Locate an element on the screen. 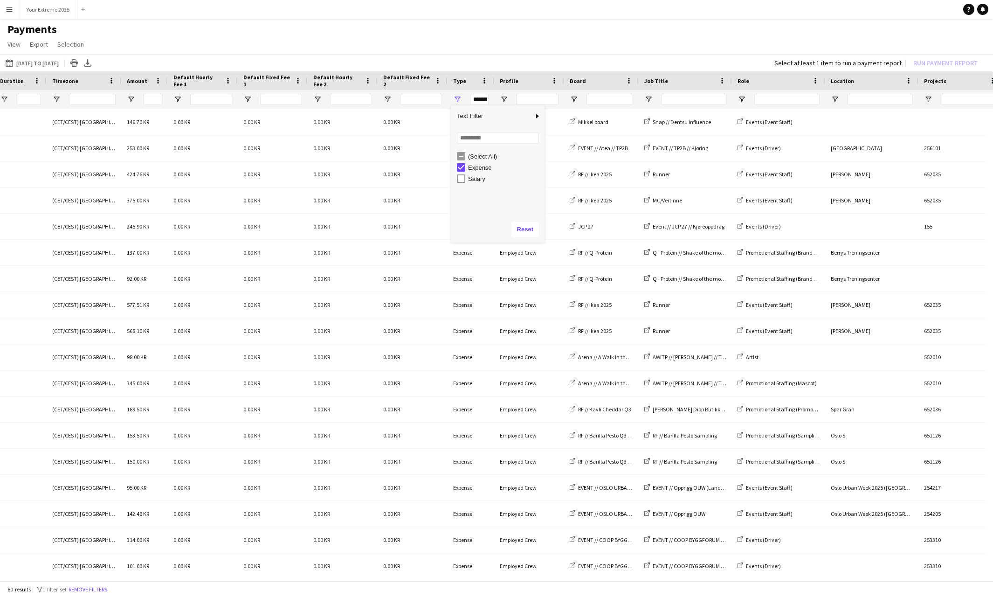 This screenshot has height=597, width=993. span: Location is located at coordinates (842, 81).